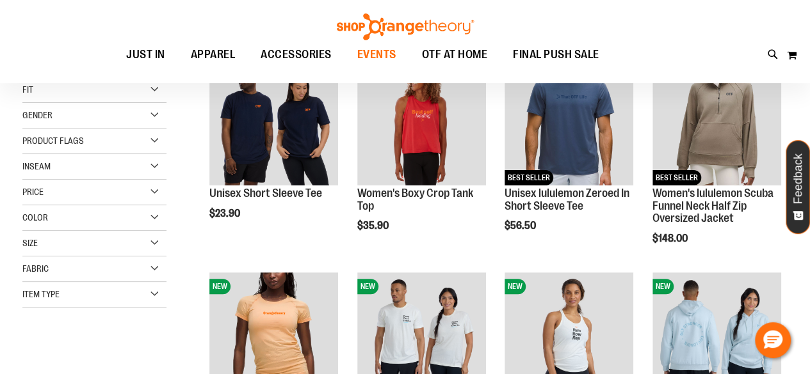  I want to click on img: Image of Womens Boxy Crop Tank, so click(421, 120).